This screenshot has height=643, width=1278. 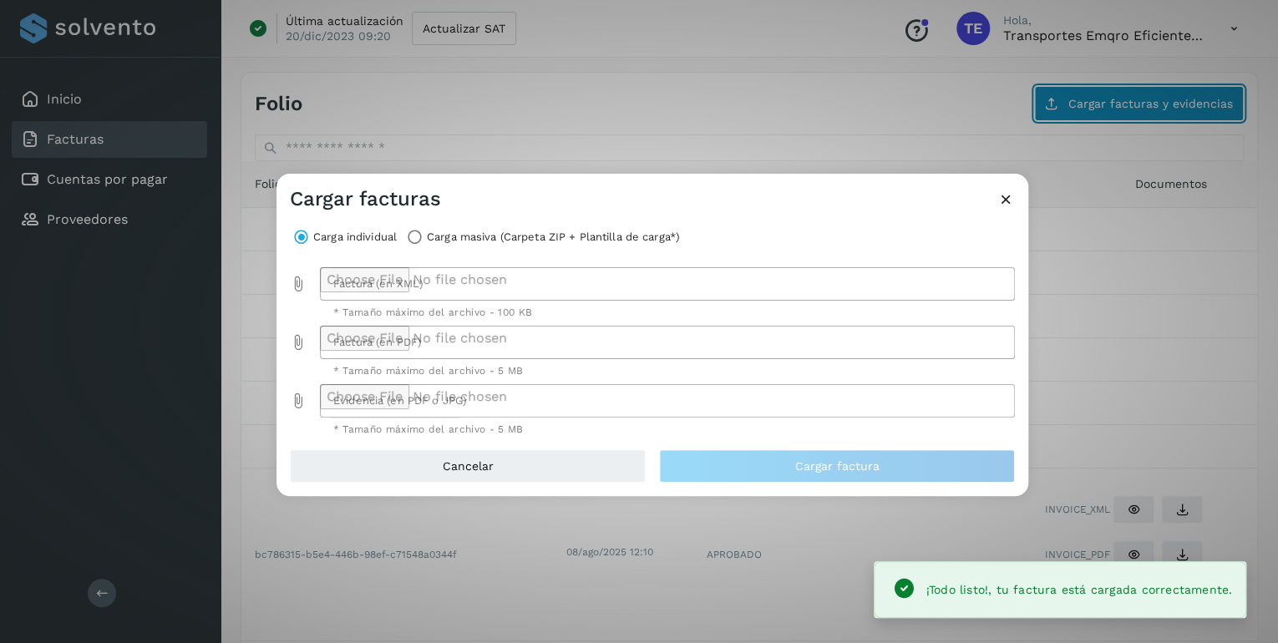 I want to click on span: Cancelar, so click(x=468, y=466).